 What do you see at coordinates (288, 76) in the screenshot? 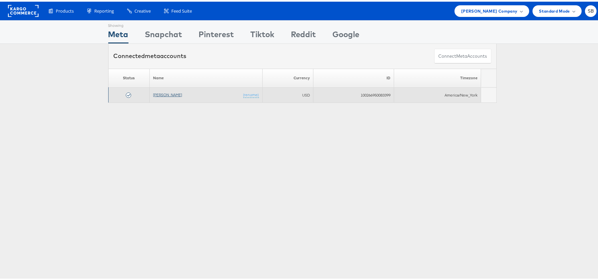
I see `th: Currency` at bounding box center [288, 76].